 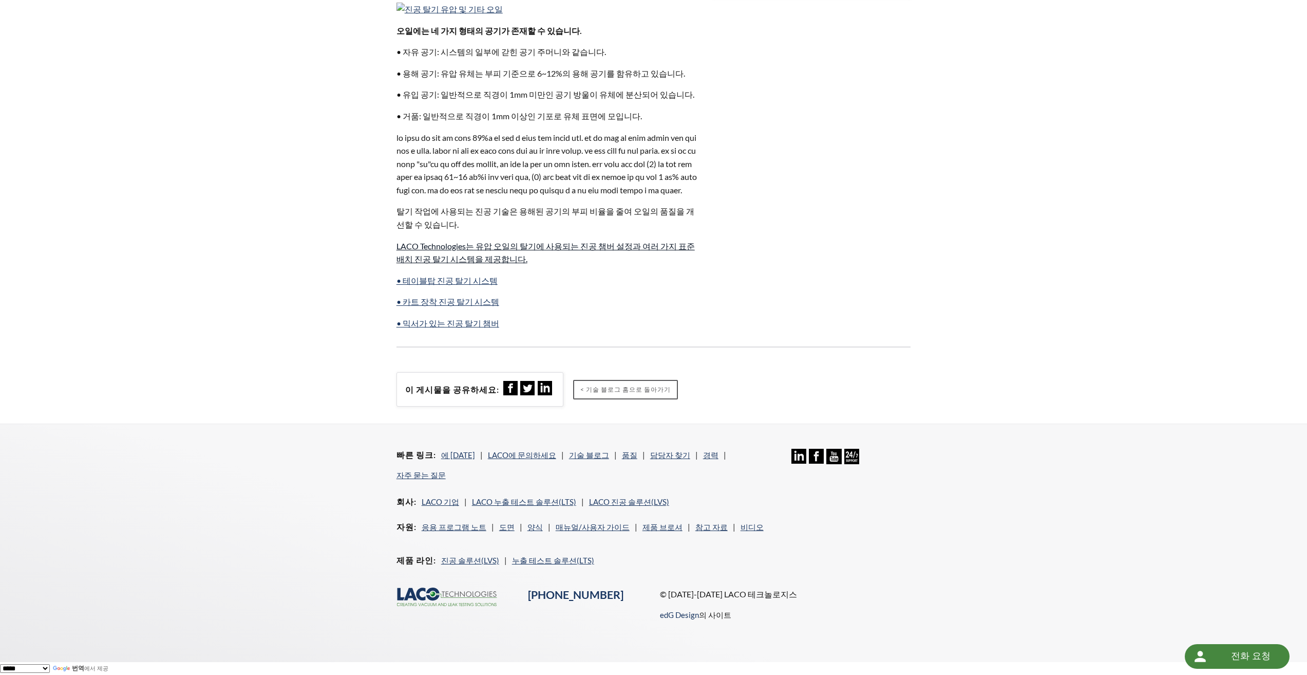 What do you see at coordinates (448, 323) in the screenshot?
I see `a: • 믹서가 있는 진공 탈기 챔버` at bounding box center [448, 323].